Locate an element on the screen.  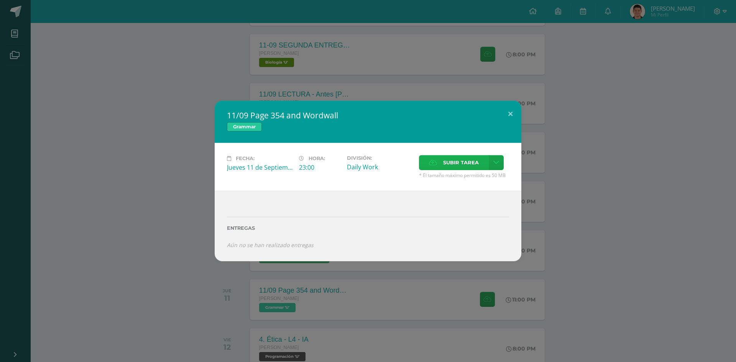
label: Entregas is located at coordinates (368, 228).